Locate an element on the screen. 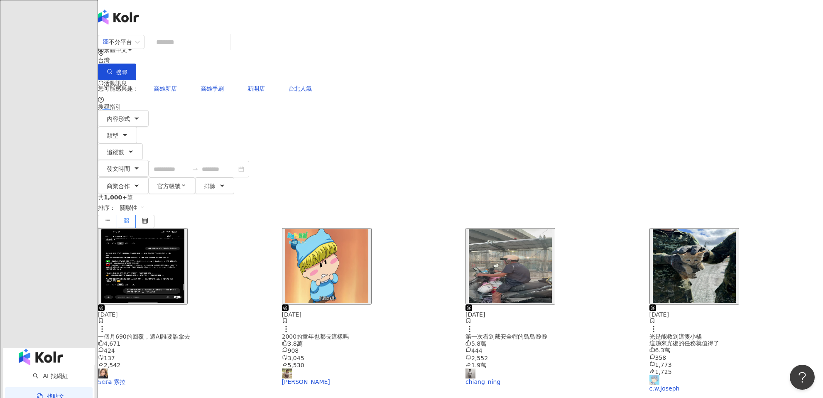 This screenshot has height=398, width=823. span: 類型 is located at coordinates (113, 135).